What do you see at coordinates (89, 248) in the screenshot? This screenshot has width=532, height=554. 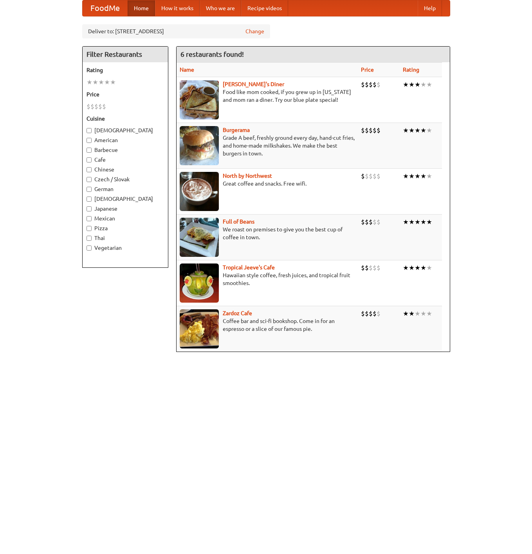 I see `input: Vegetarian` at bounding box center [89, 248].